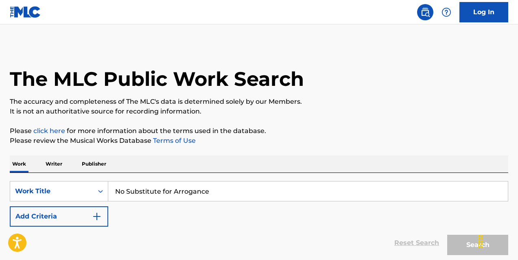  Describe the element at coordinates (259, 141) in the screenshot. I see `p: Please review the Musical Works Database` at that location.